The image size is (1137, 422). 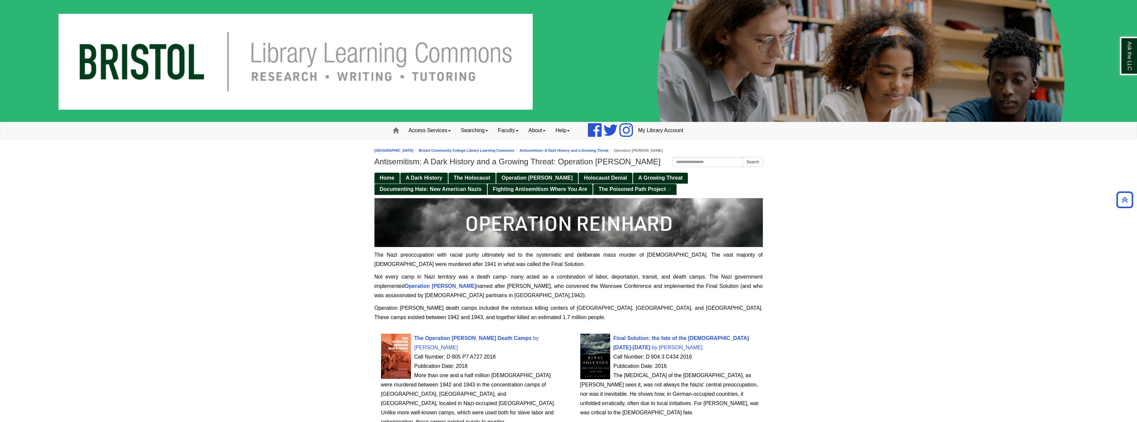 What do you see at coordinates (540, 189) in the screenshot?
I see `a: Fighting Antisemitism Where You Are` at bounding box center [540, 189].